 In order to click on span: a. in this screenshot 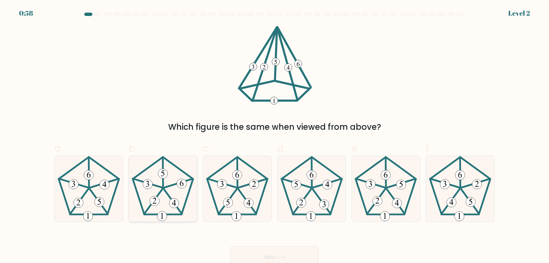, I will do `click(58, 148)`.